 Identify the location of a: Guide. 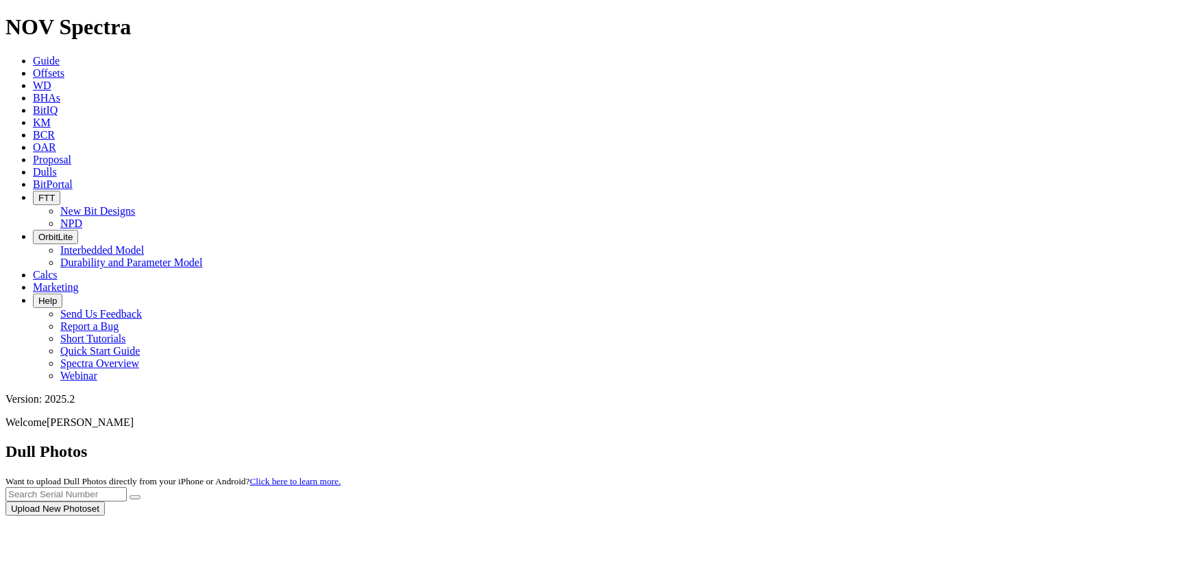
(46, 60).